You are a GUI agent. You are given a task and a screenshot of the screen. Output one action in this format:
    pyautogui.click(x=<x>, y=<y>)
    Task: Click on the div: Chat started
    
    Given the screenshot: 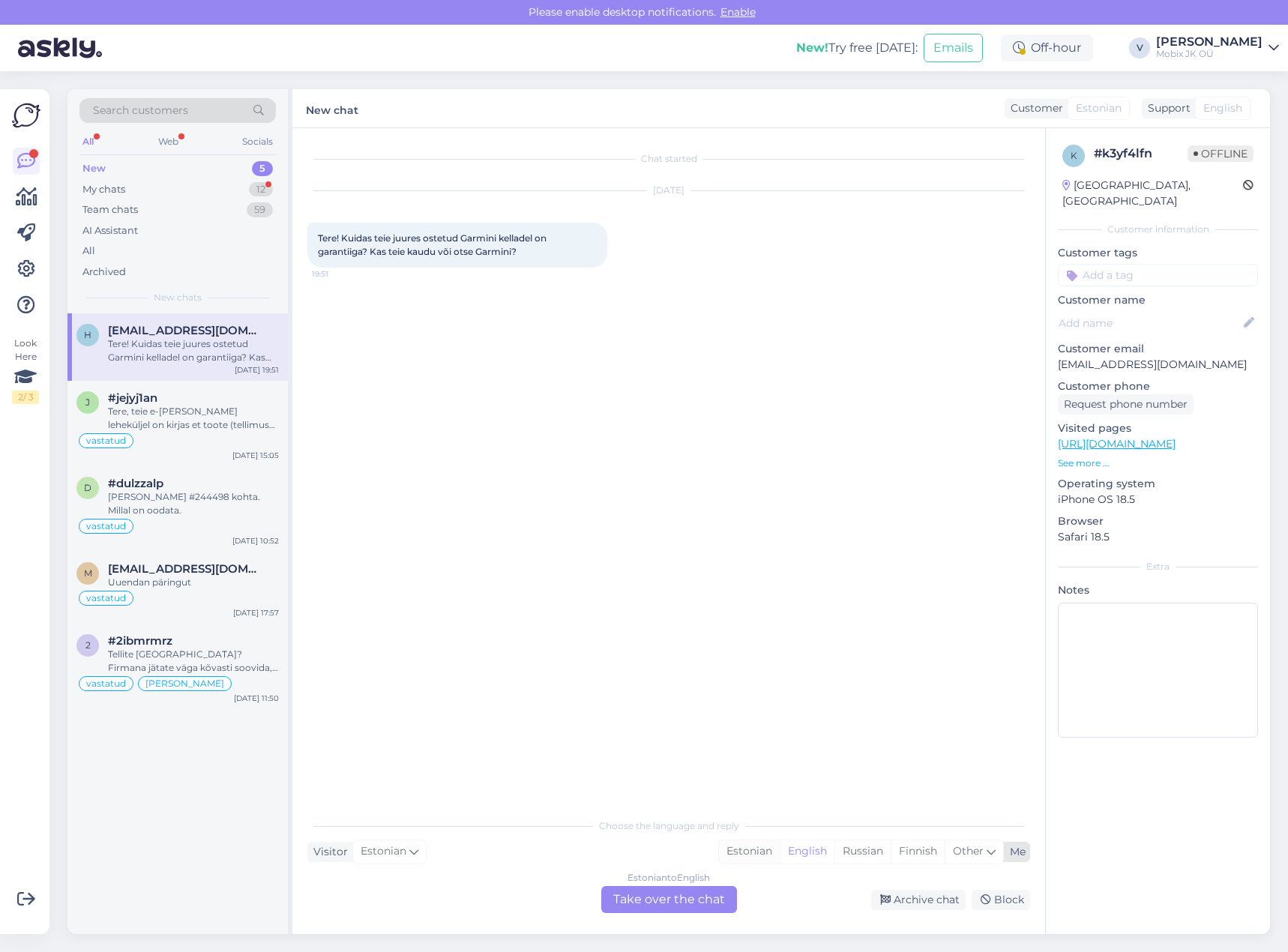 What is the action you would take?
    pyautogui.click(x=669, y=159)
    